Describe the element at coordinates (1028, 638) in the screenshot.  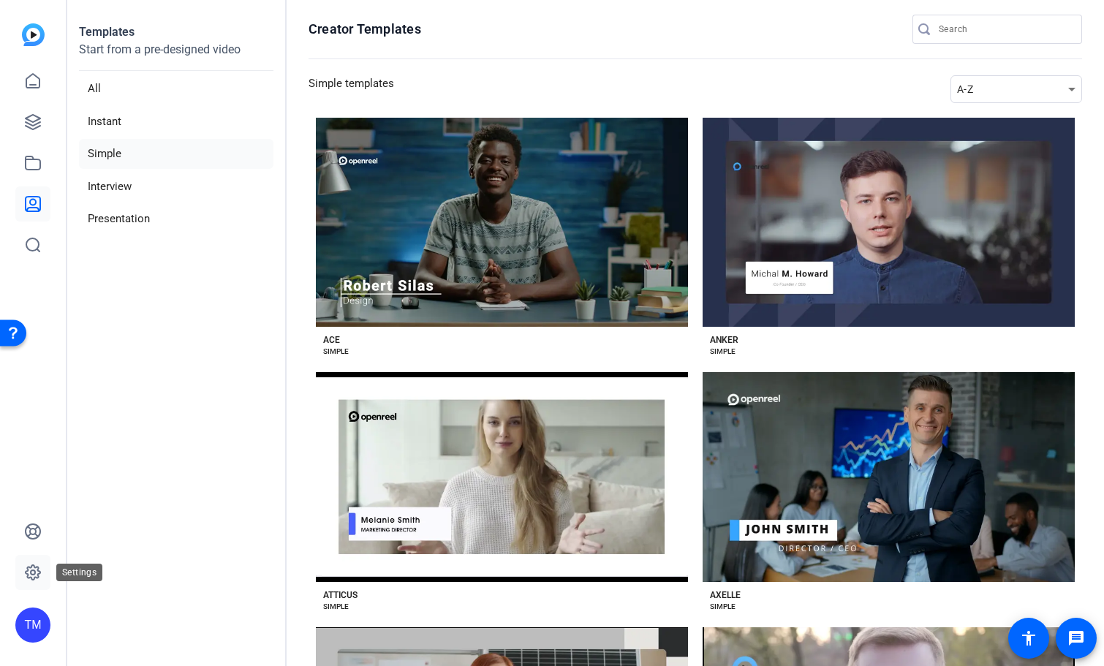
I see `mat-icon: accessibility` at that location.